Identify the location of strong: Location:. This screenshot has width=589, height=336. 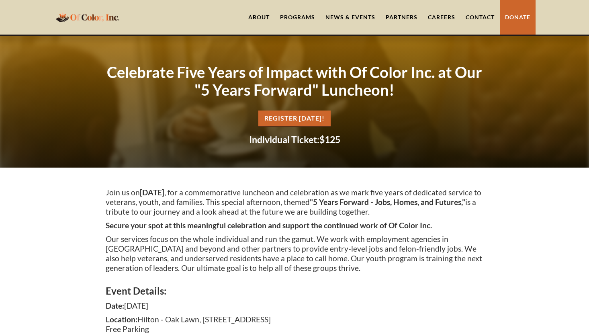
(121, 319).